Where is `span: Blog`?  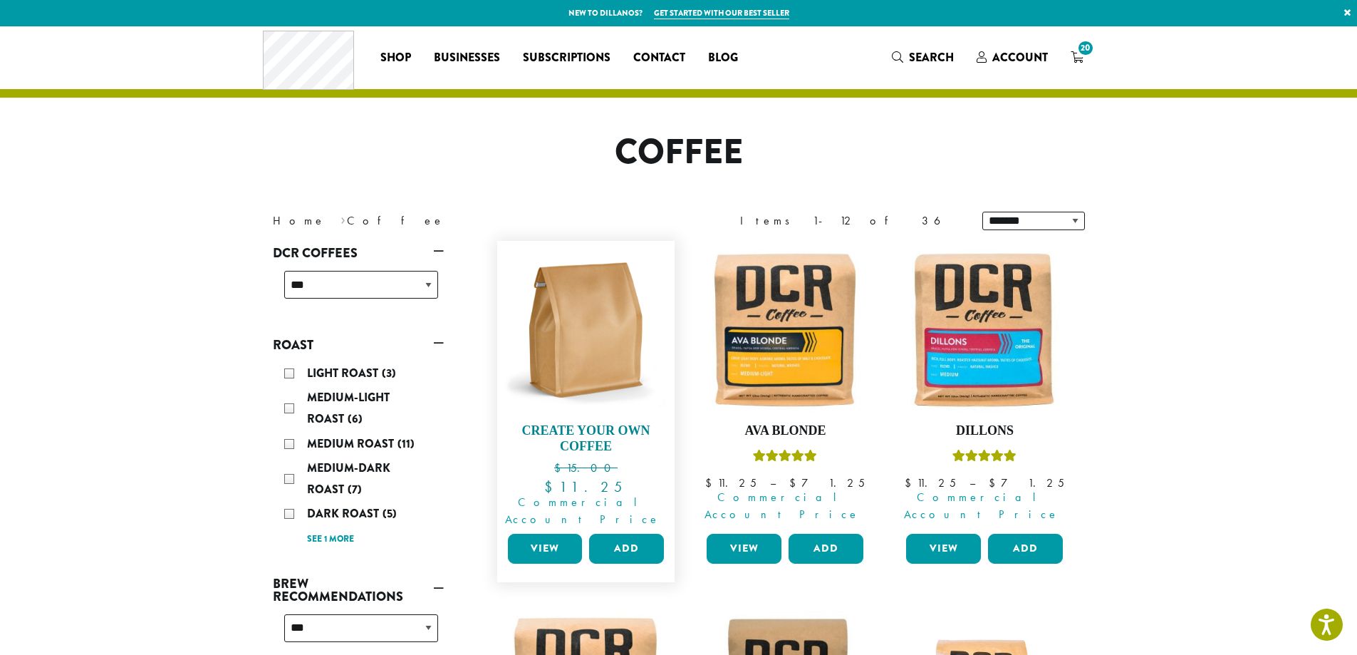
span: Blog is located at coordinates (723, 58).